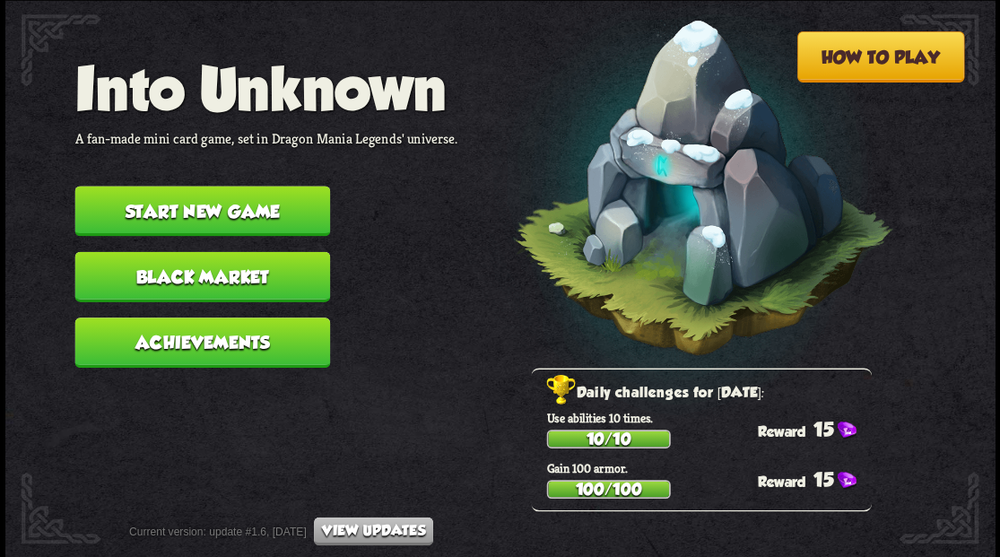 This screenshot has width=1000, height=557. What do you see at coordinates (561, 389) in the screenshot?
I see `img: Golden_Trophy_Icon.png` at bounding box center [561, 389].